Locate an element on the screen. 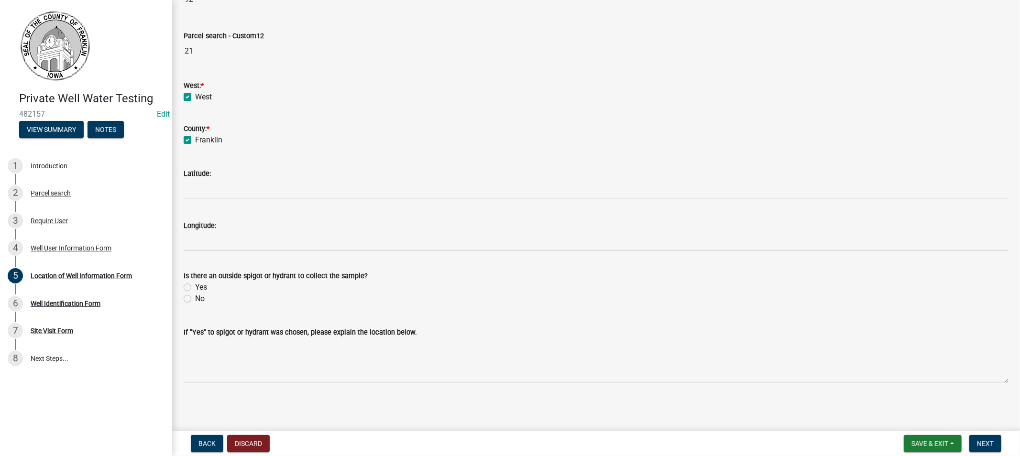  button: Notes is located at coordinates (106, 130).